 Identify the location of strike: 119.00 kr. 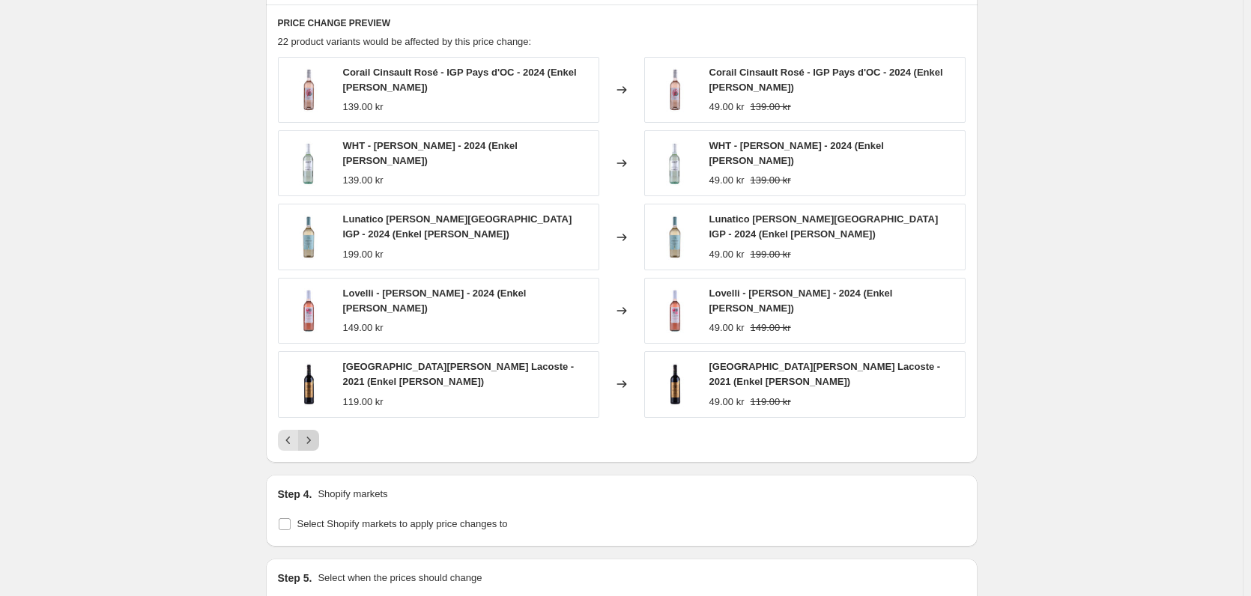
(770, 402).